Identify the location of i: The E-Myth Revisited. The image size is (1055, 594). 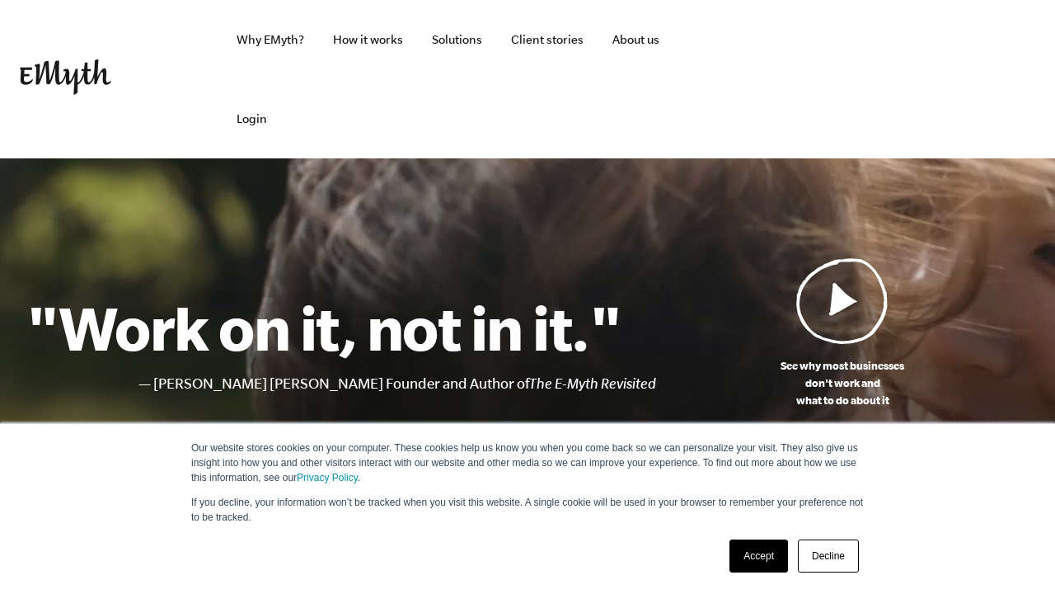
(593, 383).